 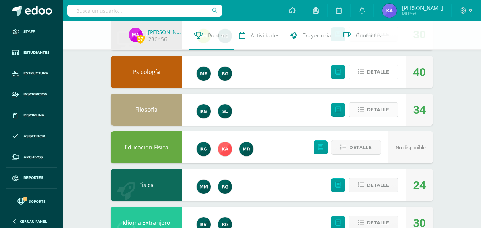 I want to click on span: Mi Perfil, so click(x=422, y=14).